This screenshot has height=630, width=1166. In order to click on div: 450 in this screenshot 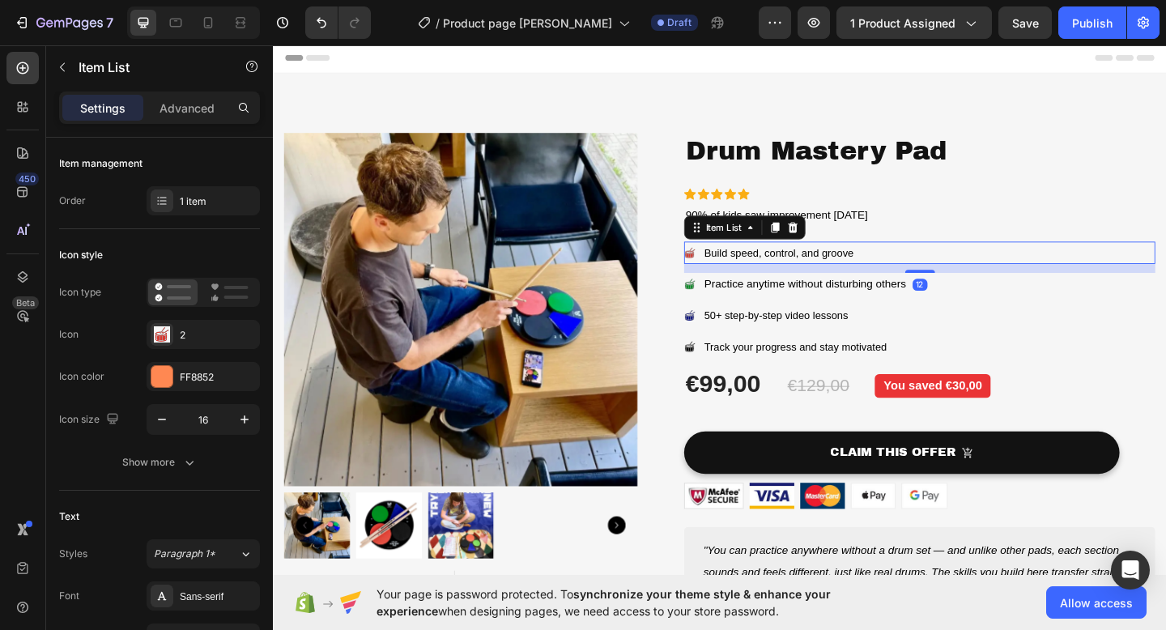, I will do `click(27, 179)`.